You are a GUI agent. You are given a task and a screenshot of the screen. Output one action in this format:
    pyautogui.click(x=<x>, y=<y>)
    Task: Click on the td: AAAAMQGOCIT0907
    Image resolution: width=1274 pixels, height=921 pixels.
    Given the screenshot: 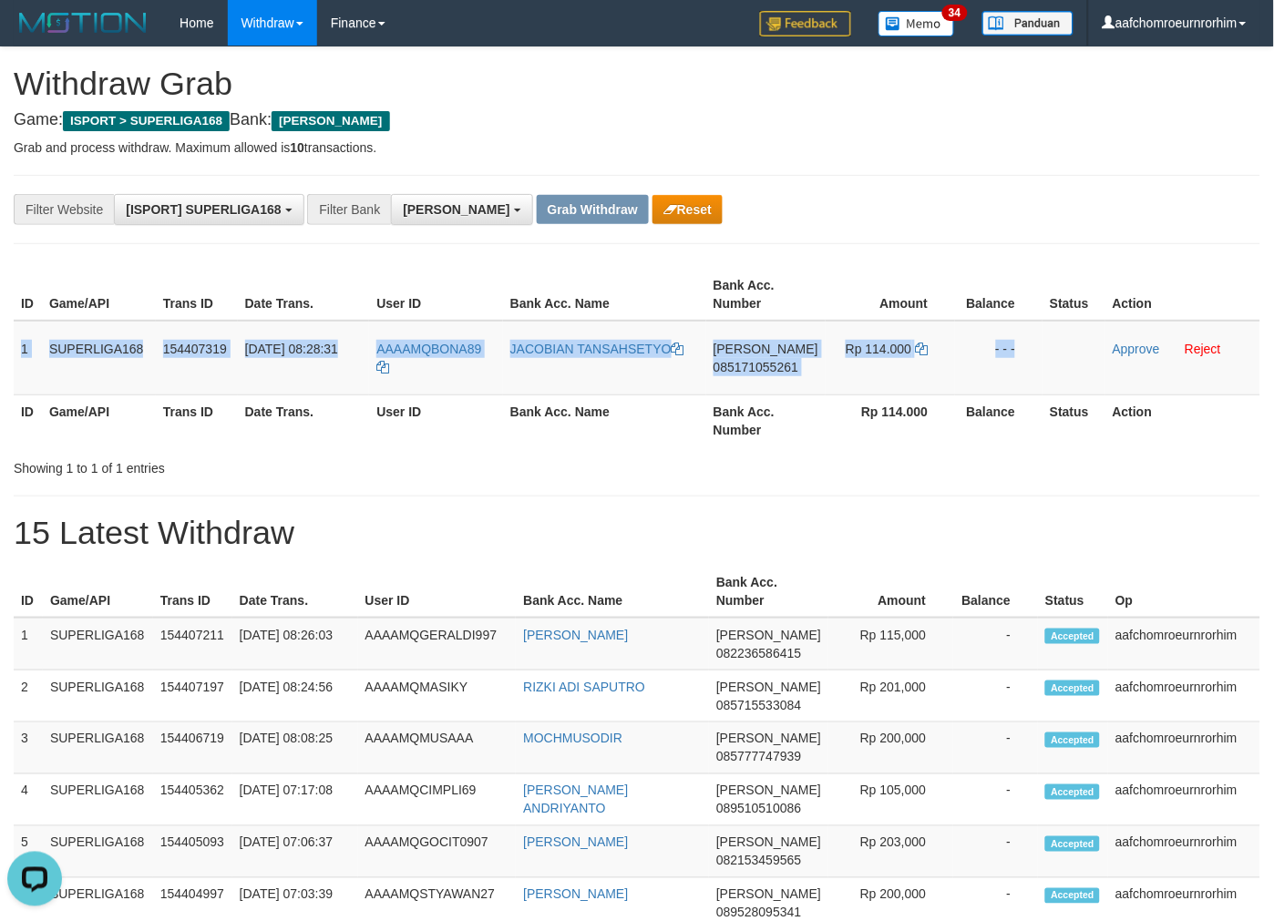 What is the action you would take?
    pyautogui.click(x=437, y=852)
    